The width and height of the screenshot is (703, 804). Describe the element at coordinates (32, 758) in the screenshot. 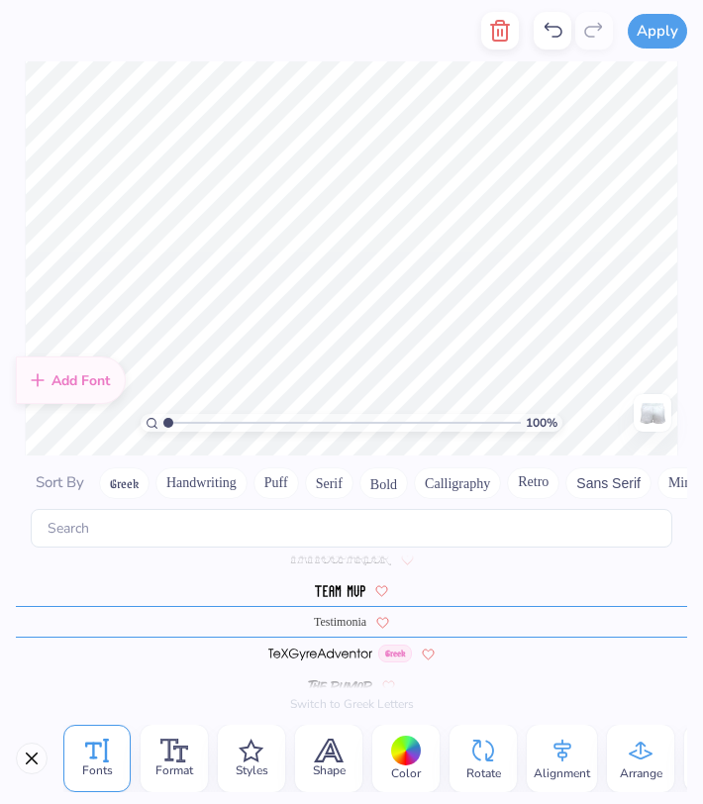

I see `button: Close` at that location.